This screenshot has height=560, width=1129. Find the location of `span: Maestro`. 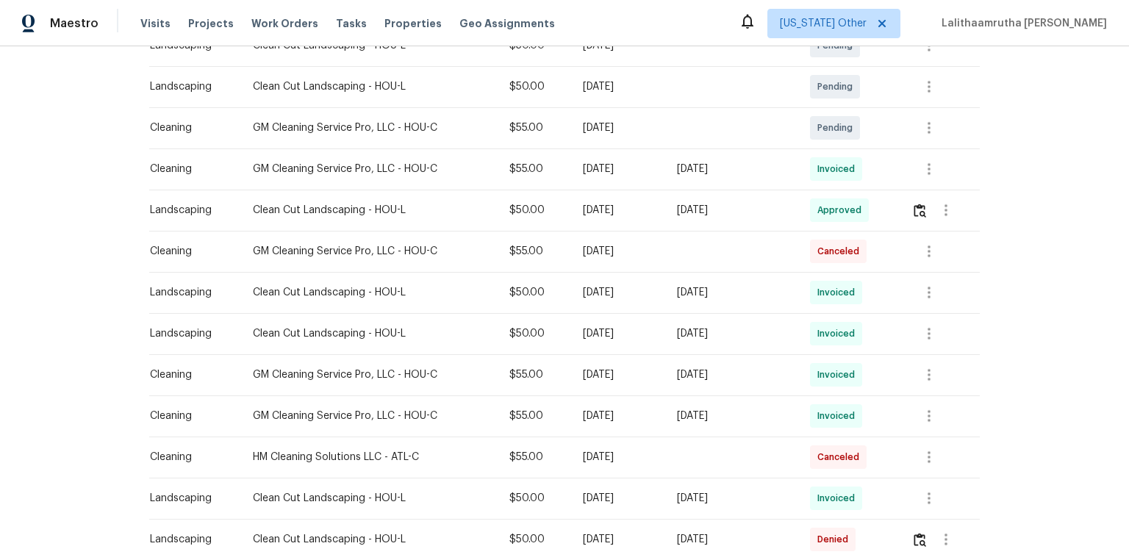

span: Maestro is located at coordinates (74, 24).